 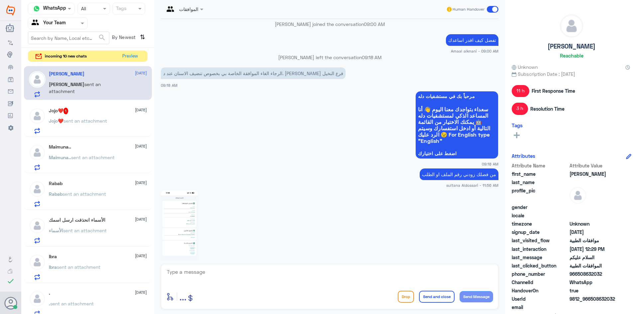 What do you see at coordinates (594, 266) in the screenshot?
I see `span: الموافقات الطبية` at bounding box center [594, 266].